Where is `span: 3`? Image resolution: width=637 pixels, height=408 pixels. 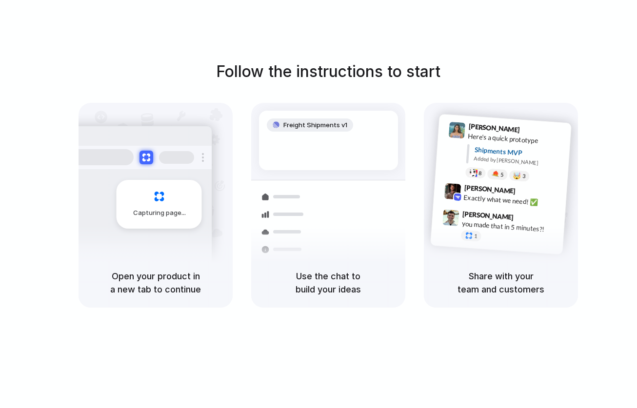 span: 3 is located at coordinates (524, 176).